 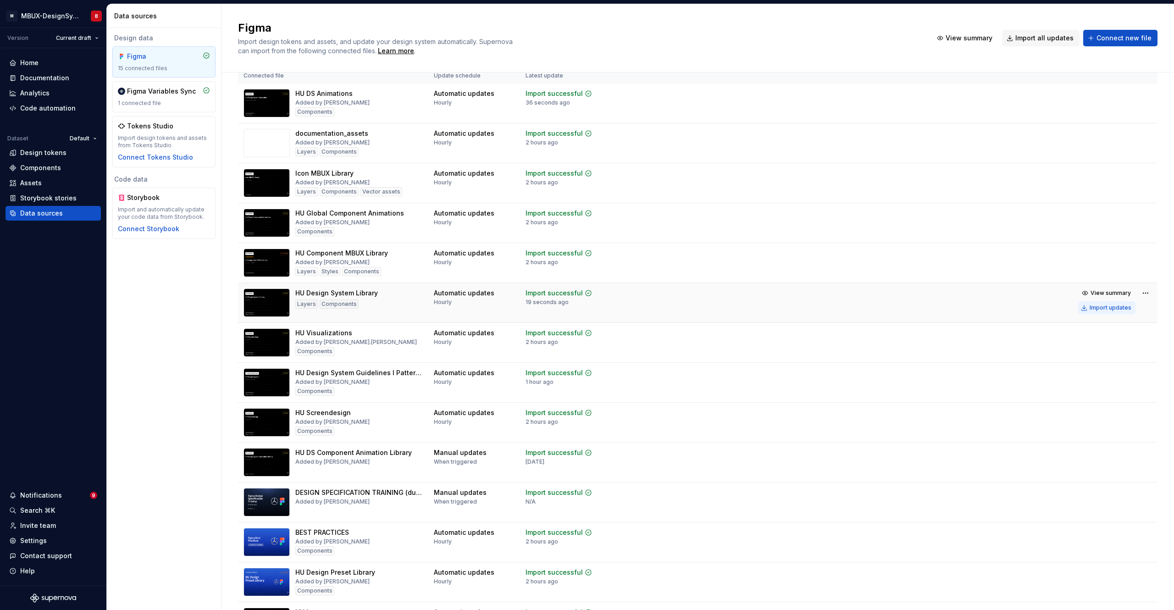 What do you see at coordinates (164, 142) in the screenshot?
I see `div: Import design tokens and assets from Tokens Studio` at bounding box center [164, 142].